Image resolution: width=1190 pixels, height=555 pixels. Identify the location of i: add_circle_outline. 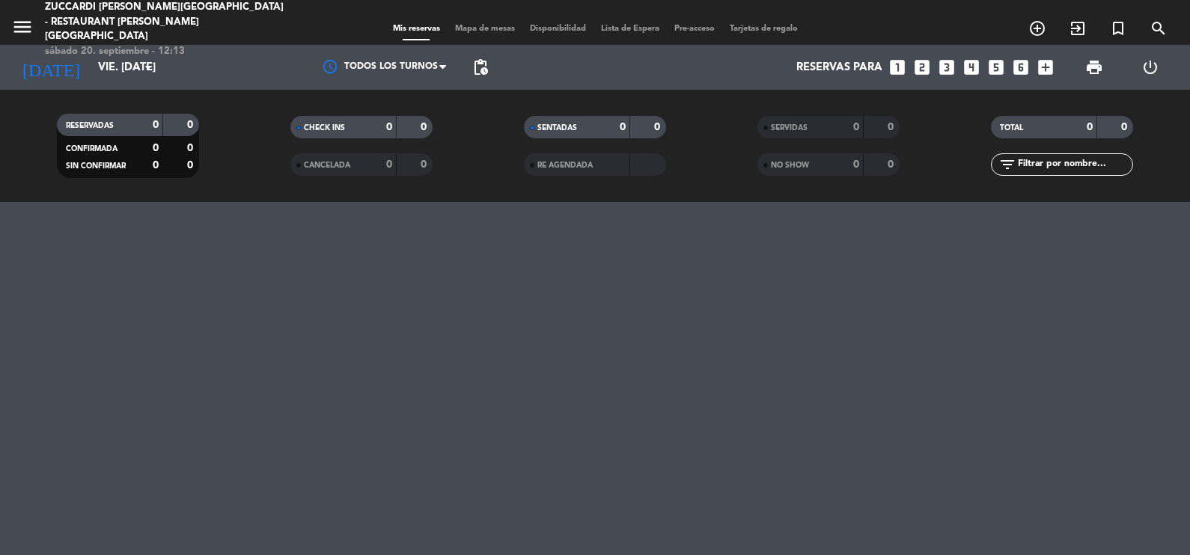
(1037, 28).